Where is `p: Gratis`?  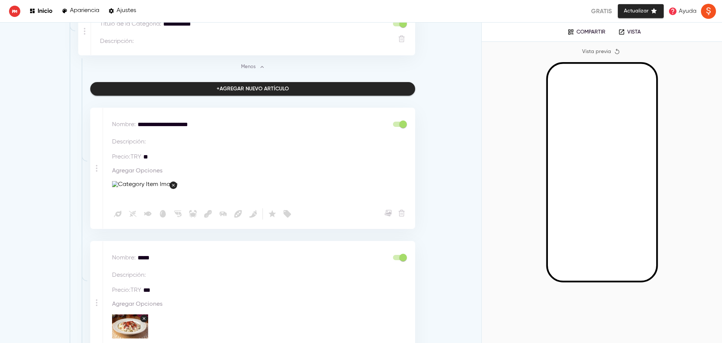
p: Gratis is located at coordinates (602, 11).